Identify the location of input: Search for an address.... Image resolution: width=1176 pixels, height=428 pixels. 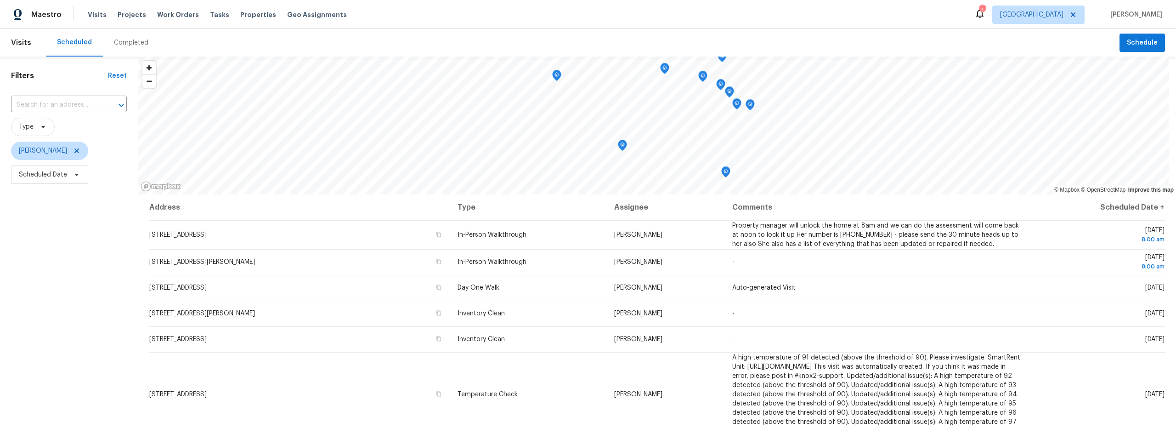
(56, 105).